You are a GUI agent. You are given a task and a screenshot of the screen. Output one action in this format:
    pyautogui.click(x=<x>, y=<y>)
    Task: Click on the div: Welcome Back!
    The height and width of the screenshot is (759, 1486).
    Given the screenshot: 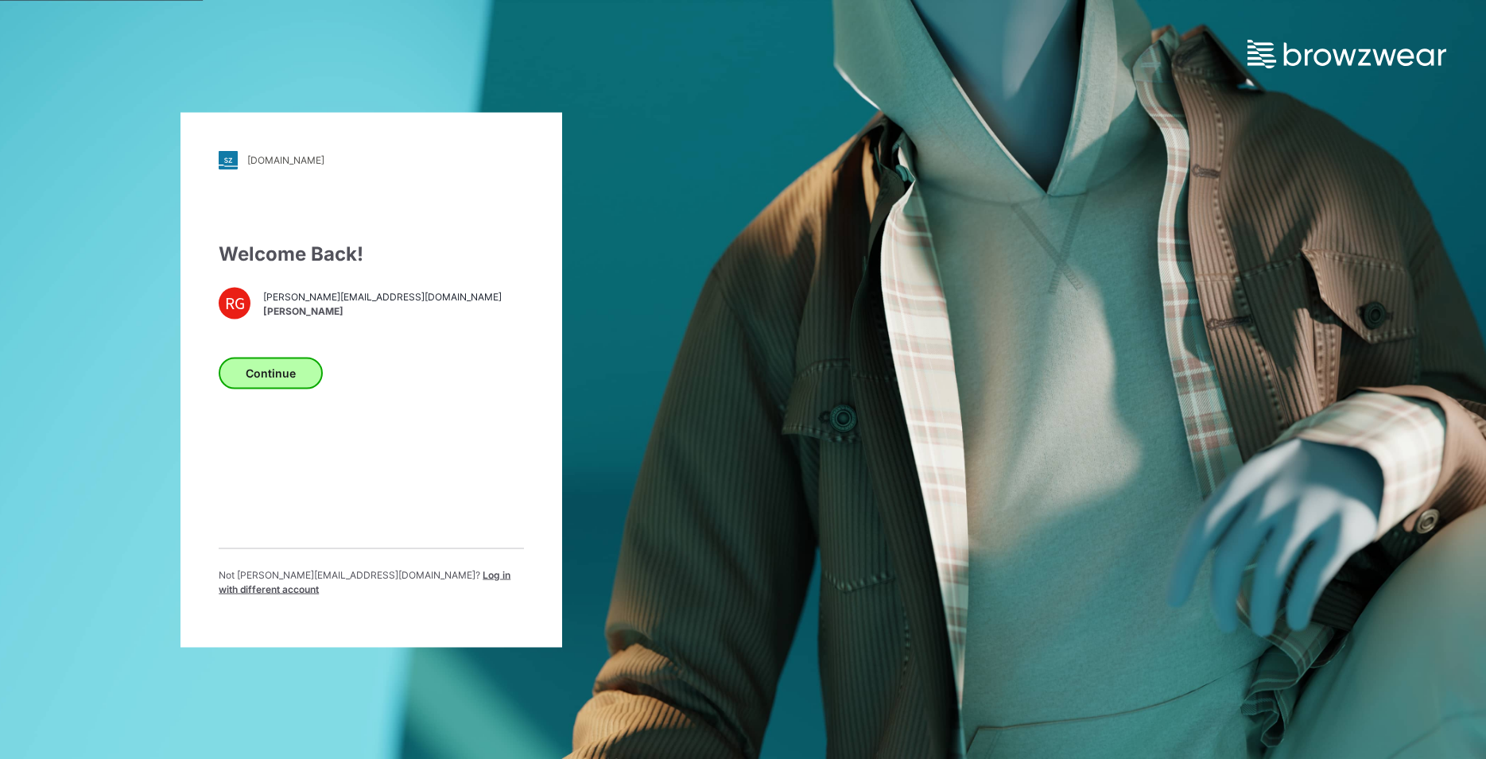 What is the action you would take?
    pyautogui.click(x=371, y=254)
    